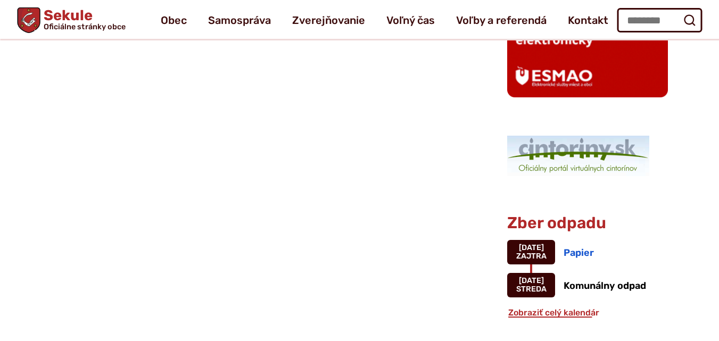 The image size is (719, 341). What do you see at coordinates (173, 20) in the screenshot?
I see `span: Obec` at bounding box center [173, 20].